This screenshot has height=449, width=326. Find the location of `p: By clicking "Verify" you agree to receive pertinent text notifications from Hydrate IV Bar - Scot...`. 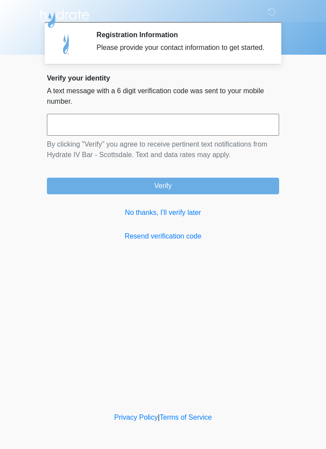

p: By clicking "Verify" you agree to receive pertinent text notifications from Hydrate IV Bar - Scot... is located at coordinates (163, 150).